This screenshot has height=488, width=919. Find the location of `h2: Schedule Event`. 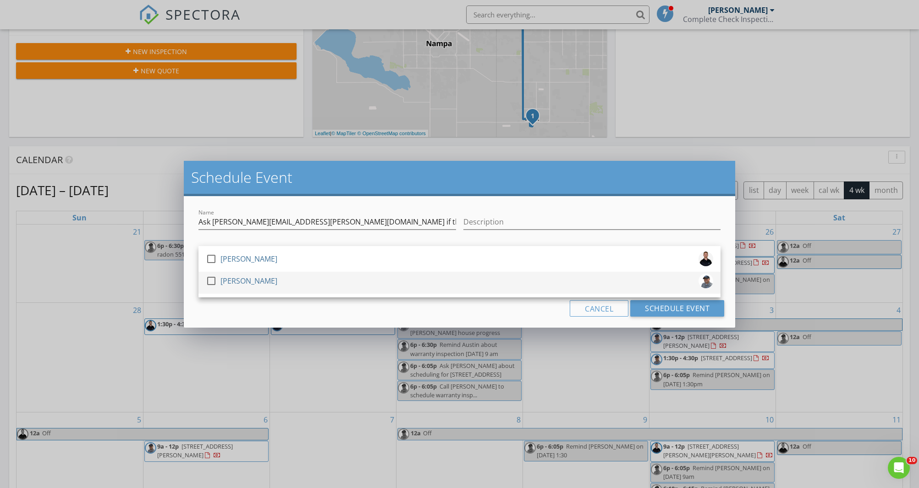

h2: Schedule Event is located at coordinates (459, 177).